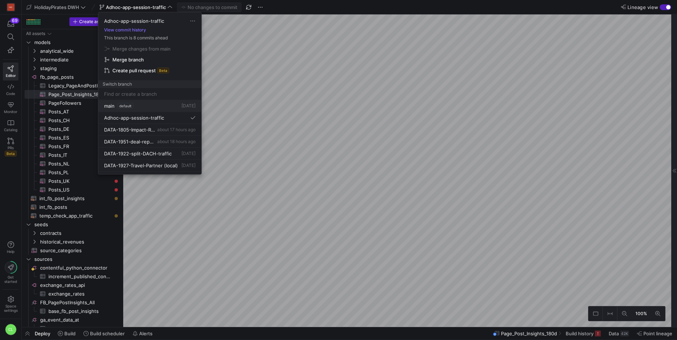  I want to click on span: about 18 hours ago, so click(176, 141).